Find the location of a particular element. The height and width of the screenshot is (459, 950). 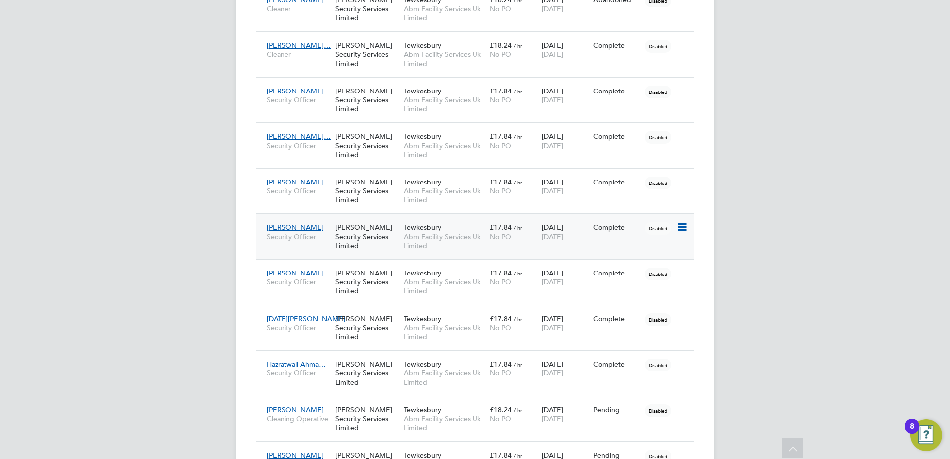

div: Pending is located at coordinates (617, 410).